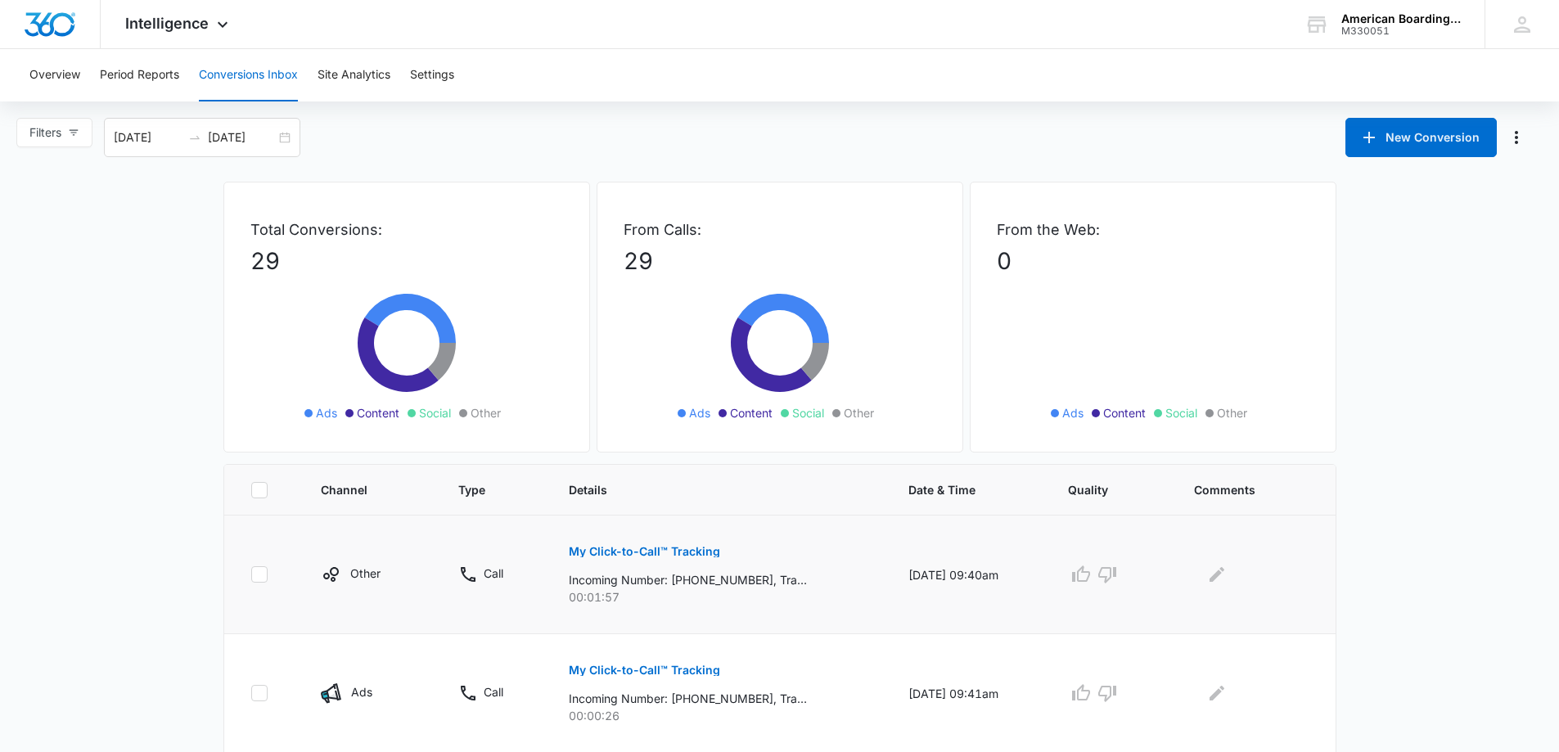 The image size is (1559, 752). I want to click on span: swap-right, so click(195, 138).